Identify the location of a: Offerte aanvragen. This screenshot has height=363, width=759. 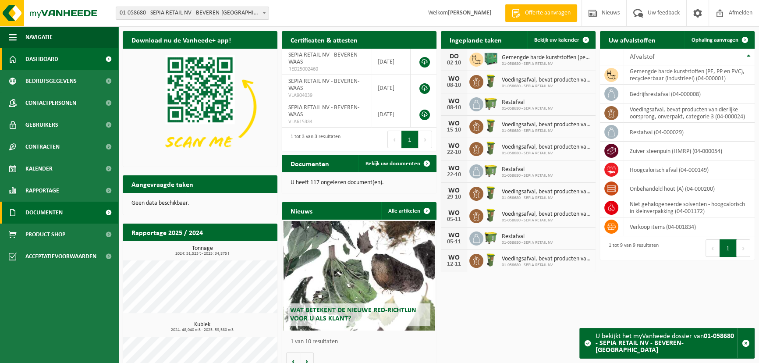
(541, 13).